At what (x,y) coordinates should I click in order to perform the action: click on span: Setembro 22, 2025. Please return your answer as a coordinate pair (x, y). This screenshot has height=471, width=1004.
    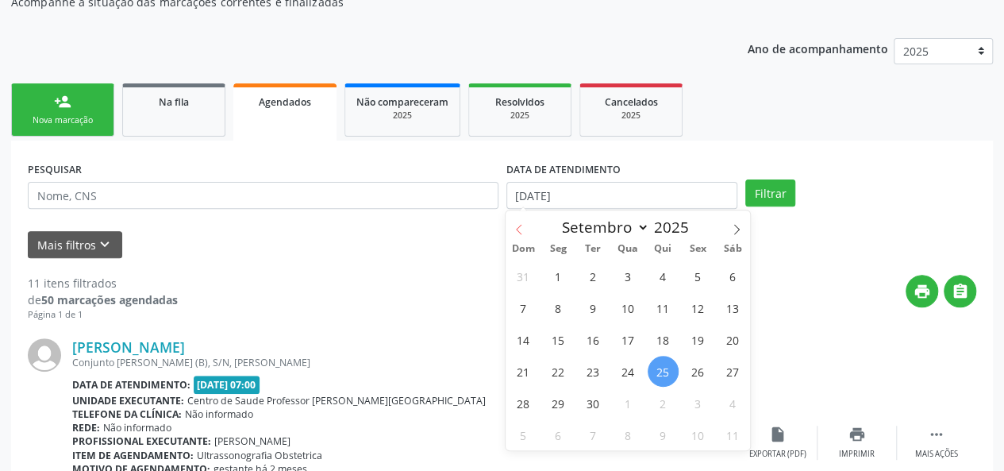
    Looking at the image, I should click on (558, 371).